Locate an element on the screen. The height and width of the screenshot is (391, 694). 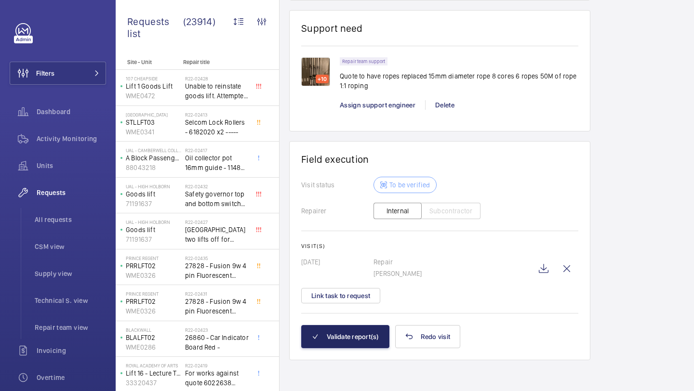
span: Invoicing is located at coordinates (71, 351).